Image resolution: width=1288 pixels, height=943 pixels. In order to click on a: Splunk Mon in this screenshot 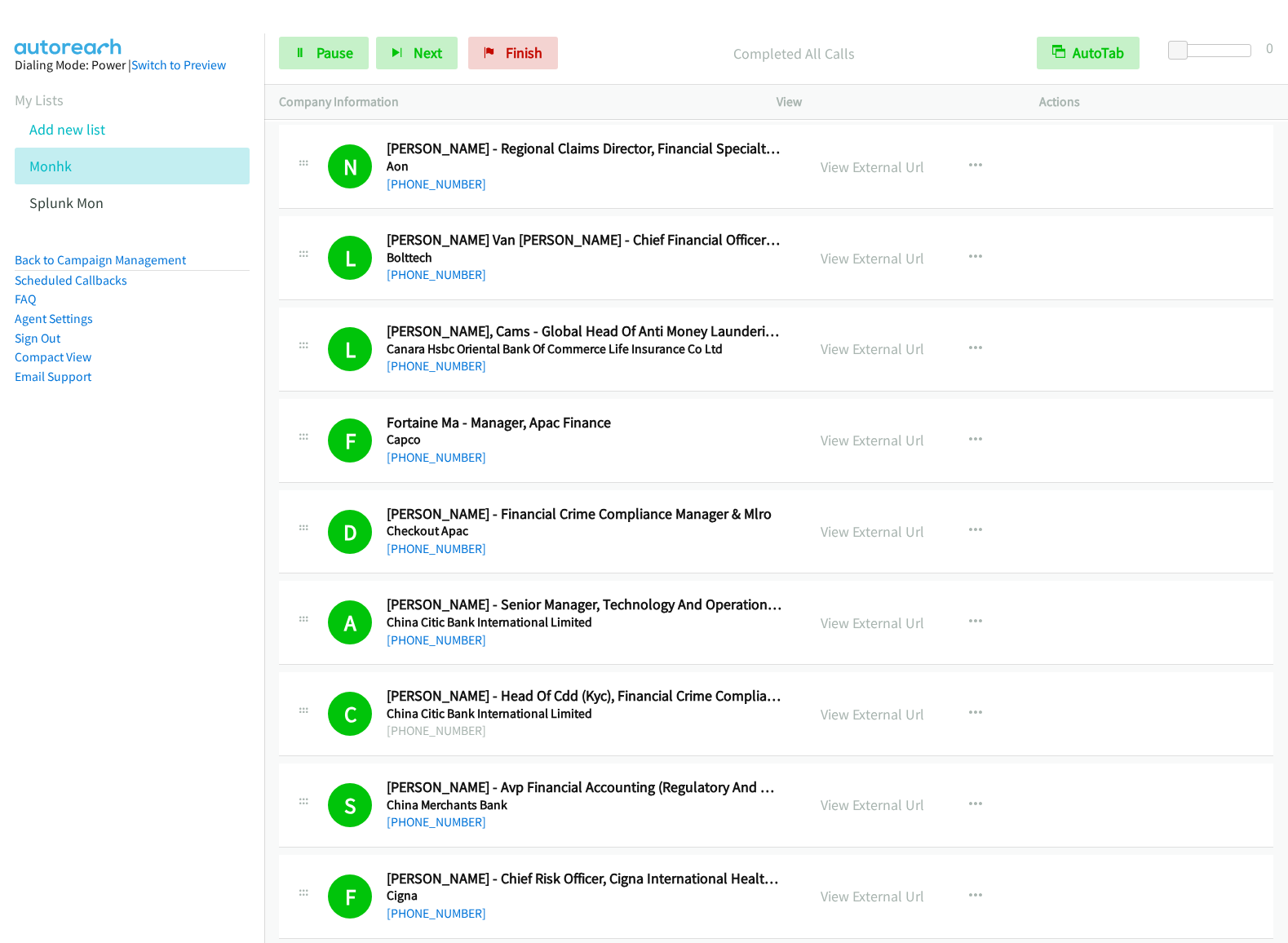, I will do `click(66, 202)`.